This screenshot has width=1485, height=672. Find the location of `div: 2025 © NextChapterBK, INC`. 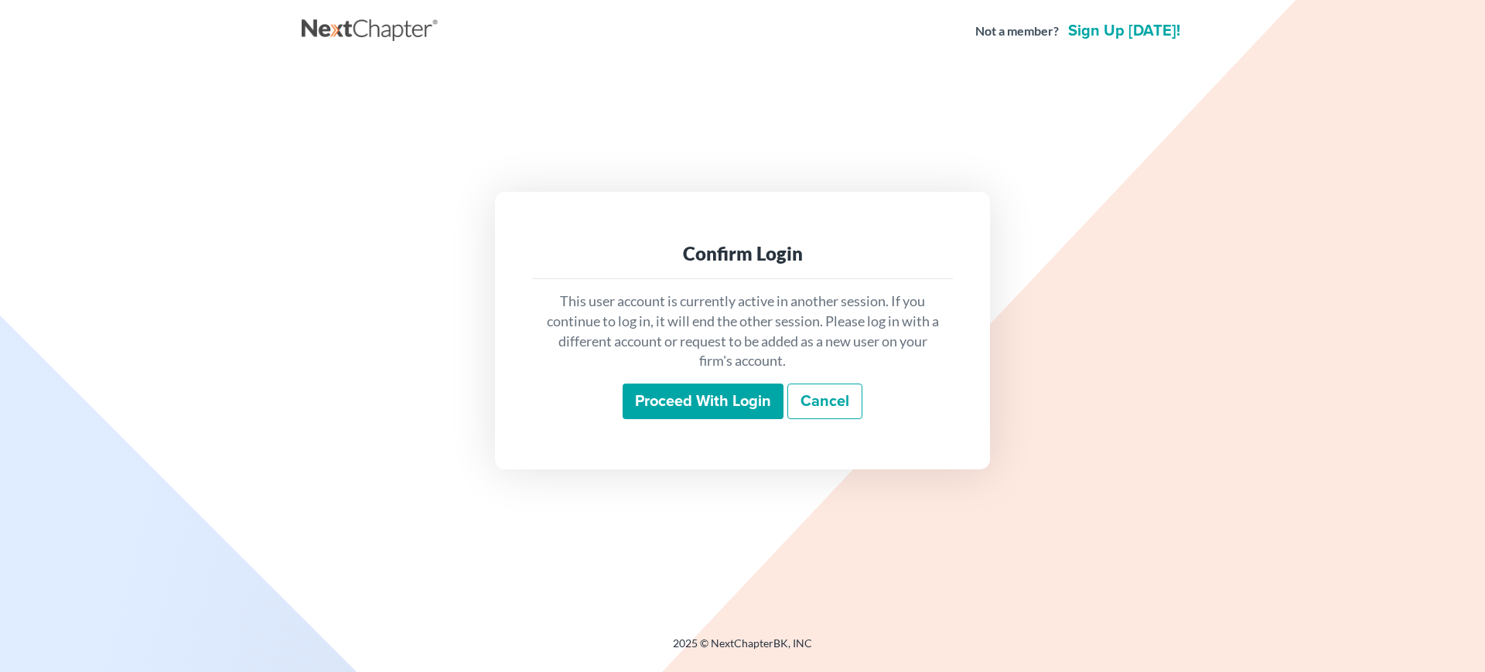

div: 2025 © NextChapterBK, INC is located at coordinates (742, 649).